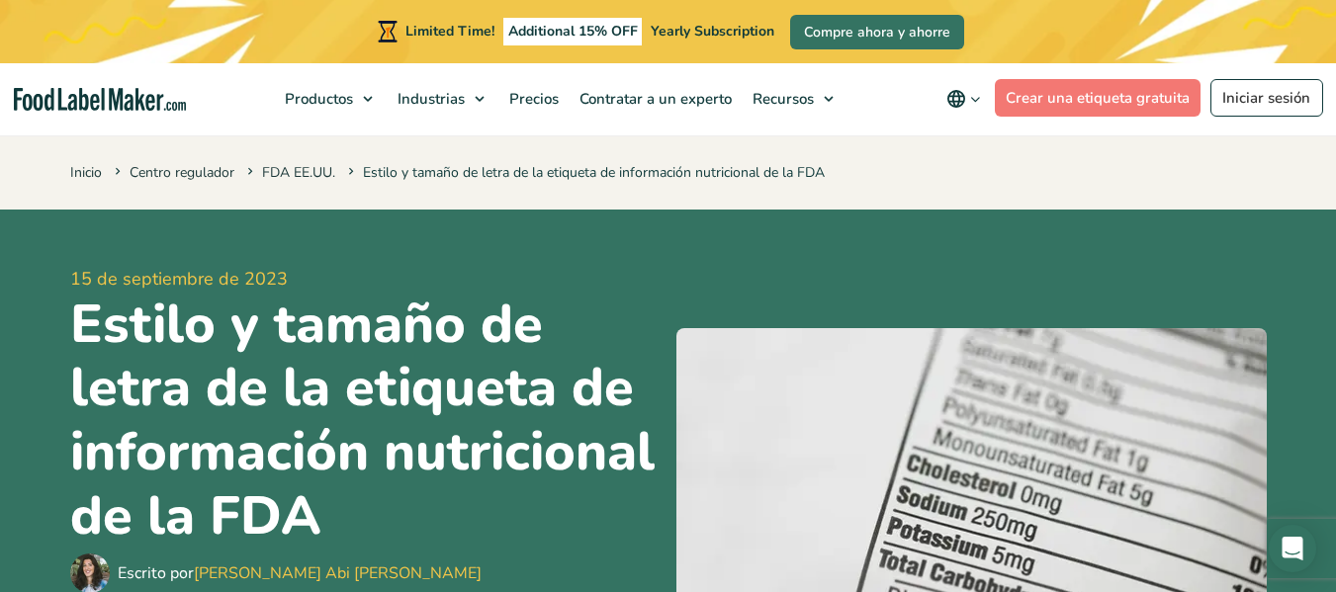 Image resolution: width=1336 pixels, height=592 pixels. What do you see at coordinates (450, 31) in the screenshot?
I see `span: Limited Time!` at bounding box center [450, 31].